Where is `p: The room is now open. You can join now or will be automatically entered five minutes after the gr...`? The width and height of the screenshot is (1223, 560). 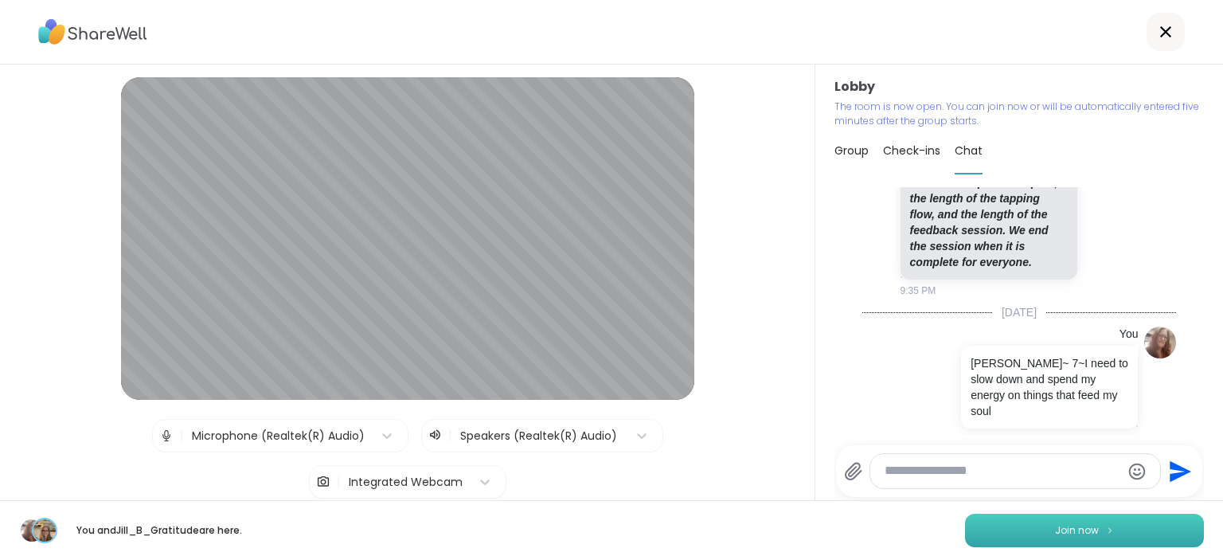
p: The room is now open. You can join now or will be automatically entered five minutes after the gr... is located at coordinates (1019, 114).